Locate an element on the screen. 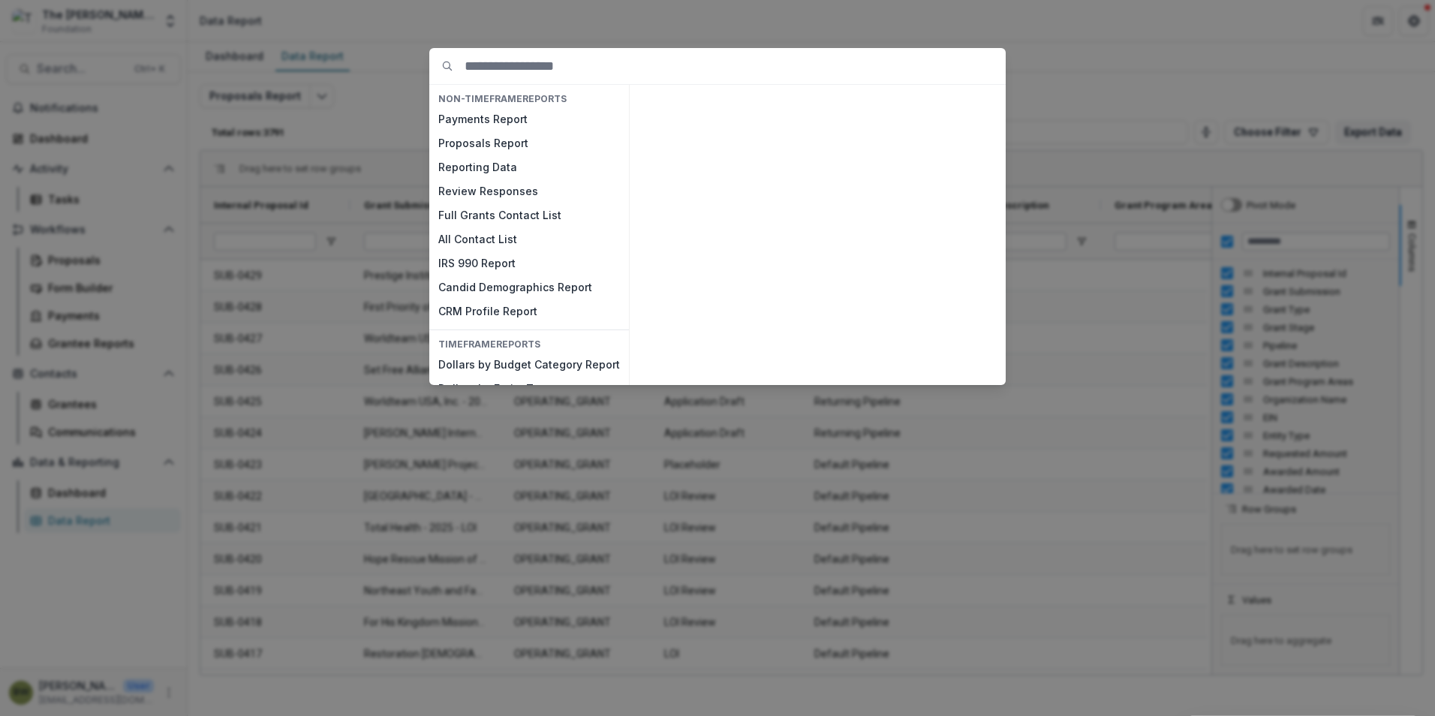  button: Reporting Data is located at coordinates (529, 167).